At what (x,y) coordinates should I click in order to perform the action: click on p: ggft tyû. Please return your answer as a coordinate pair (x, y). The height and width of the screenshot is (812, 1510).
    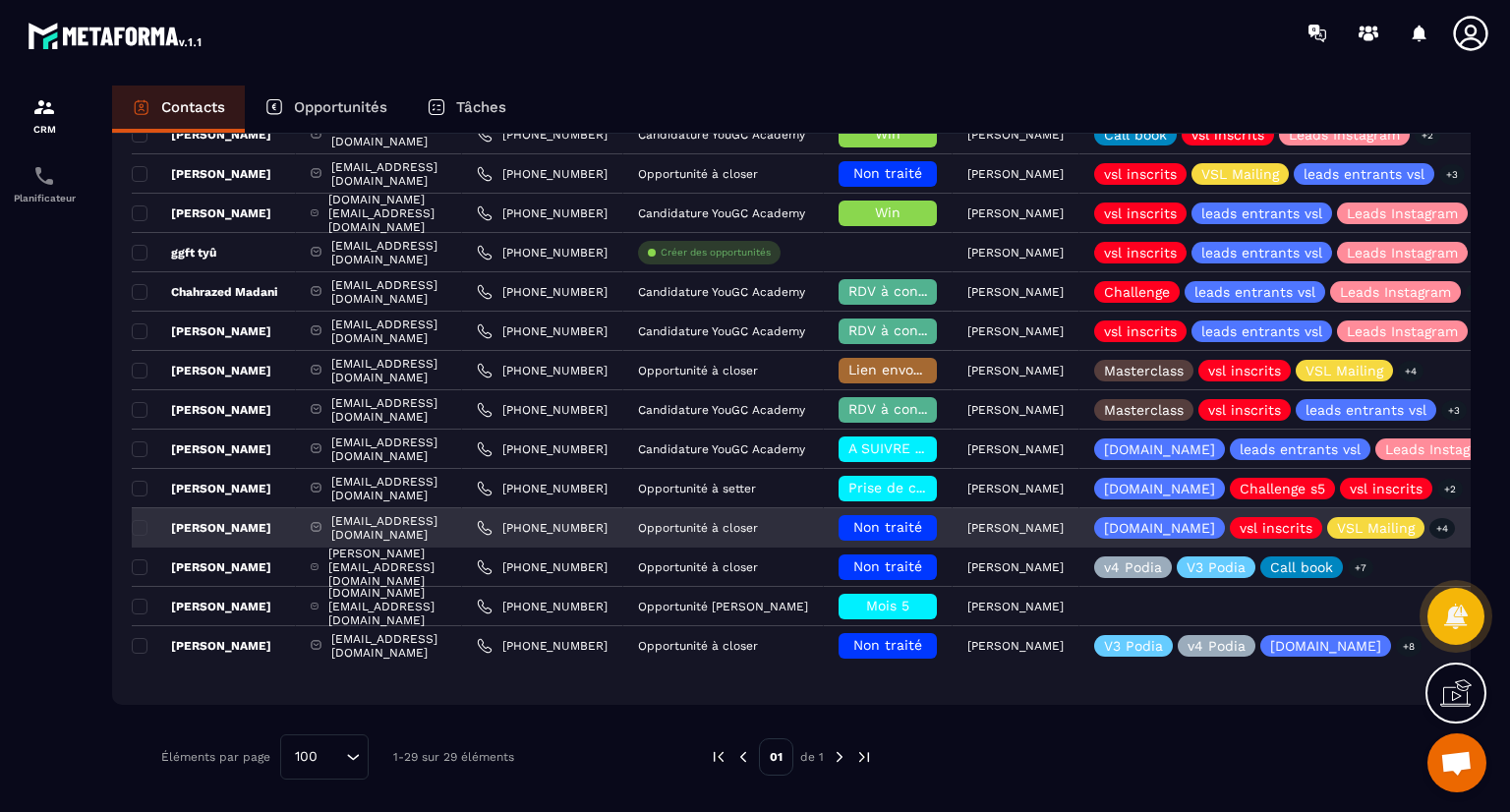
    Looking at the image, I should click on (174, 252).